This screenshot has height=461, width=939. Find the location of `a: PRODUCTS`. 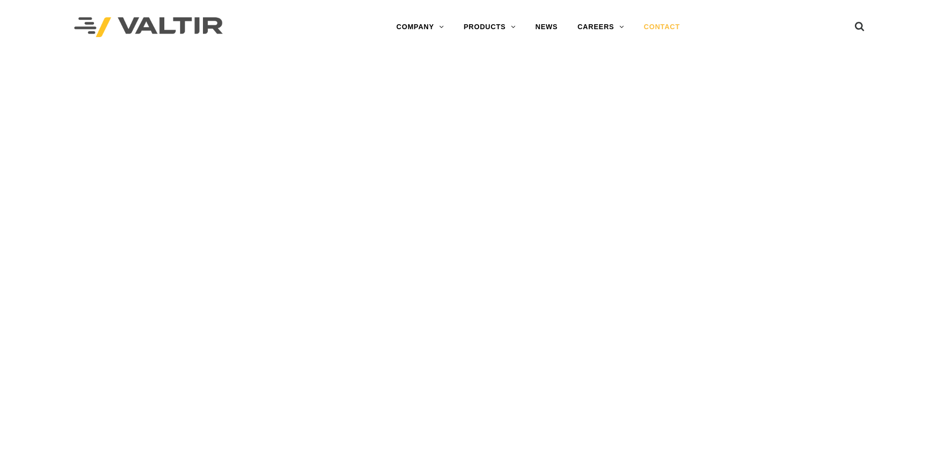

a: PRODUCTS is located at coordinates (489, 27).